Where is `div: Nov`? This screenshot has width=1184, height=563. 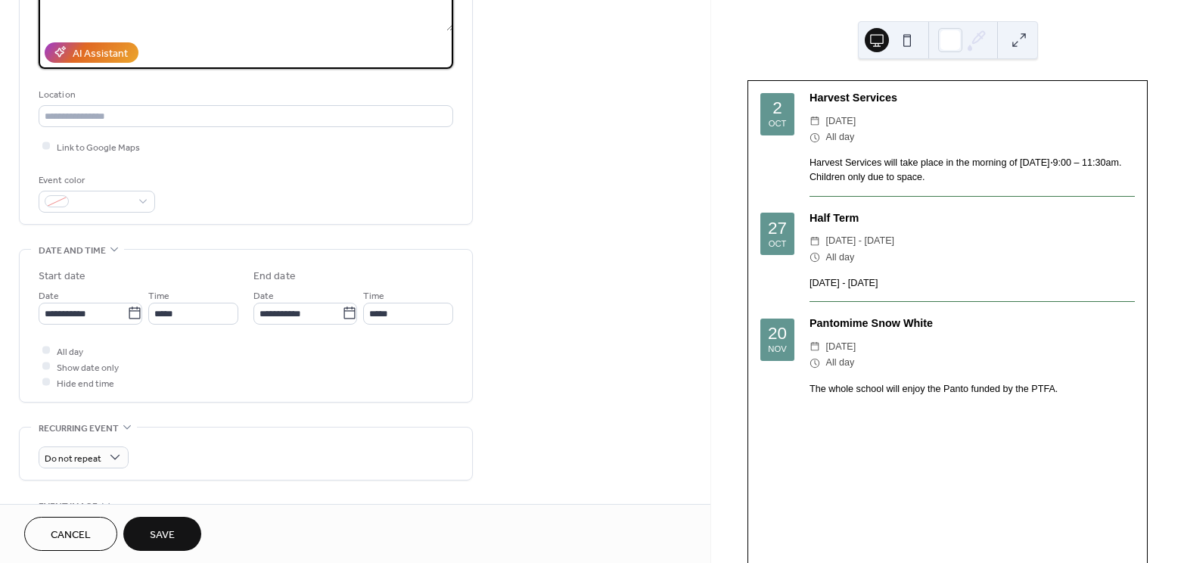
div: Nov is located at coordinates (777, 349).